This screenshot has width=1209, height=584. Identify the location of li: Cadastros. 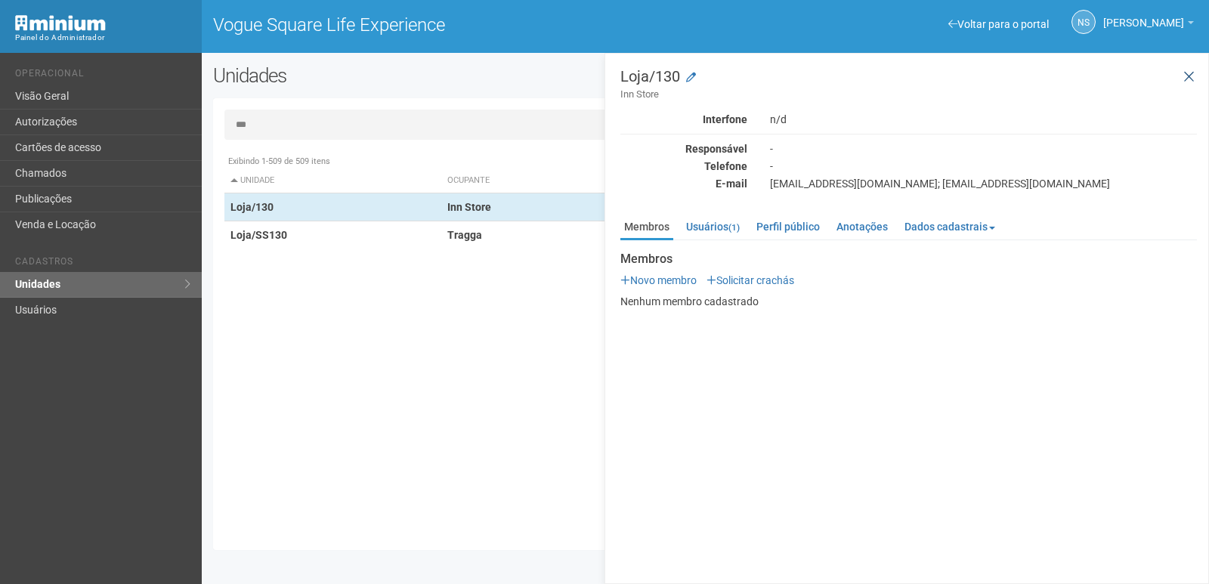
(103, 264).